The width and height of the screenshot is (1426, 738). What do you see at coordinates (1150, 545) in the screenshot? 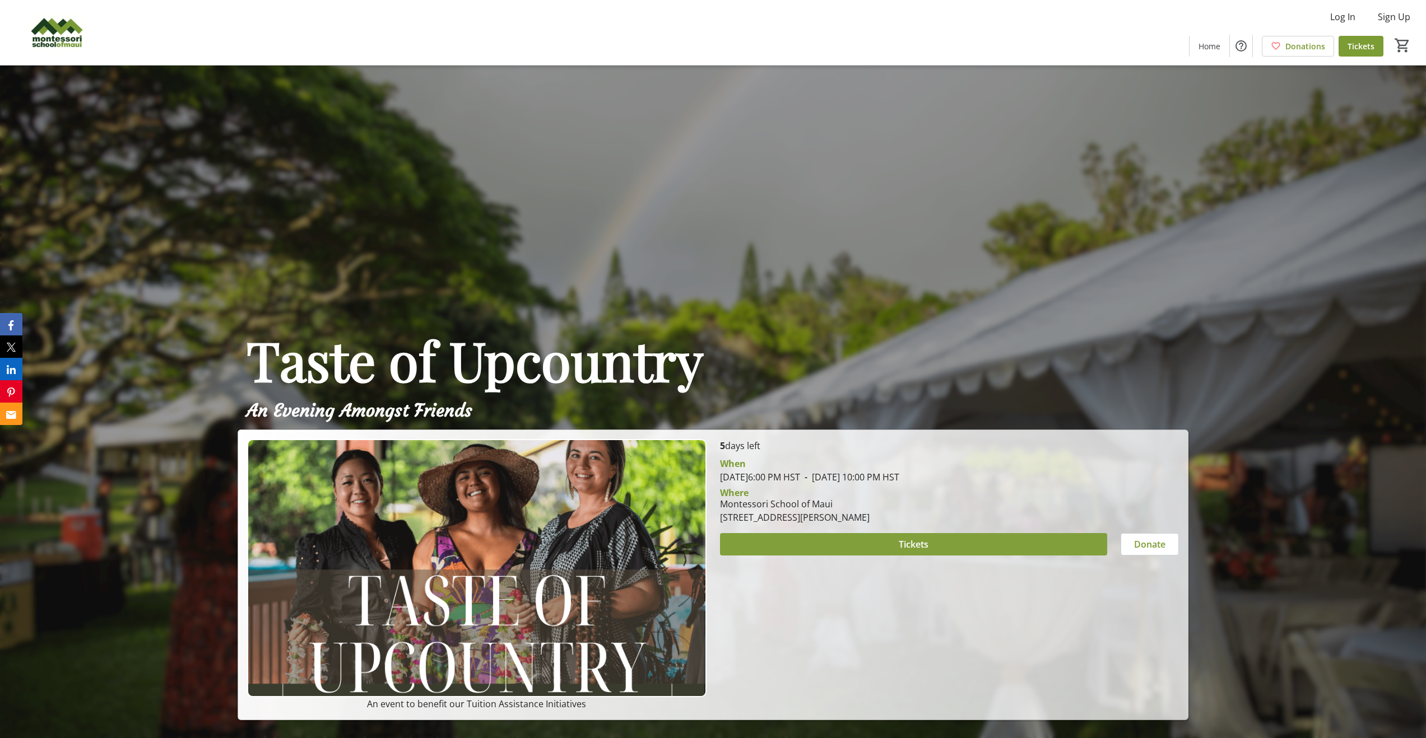
I see `button: Donate` at bounding box center [1150, 545].